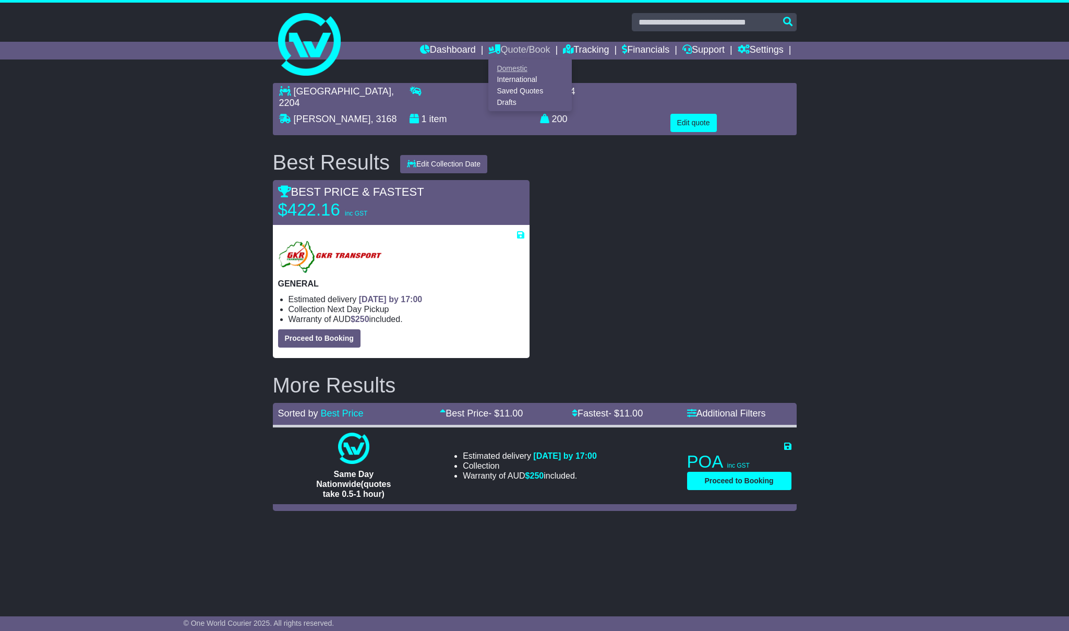 This screenshot has width=1069, height=631. What do you see at coordinates (530, 91) in the screenshot?
I see `a: Saved Quotes` at bounding box center [530, 91].